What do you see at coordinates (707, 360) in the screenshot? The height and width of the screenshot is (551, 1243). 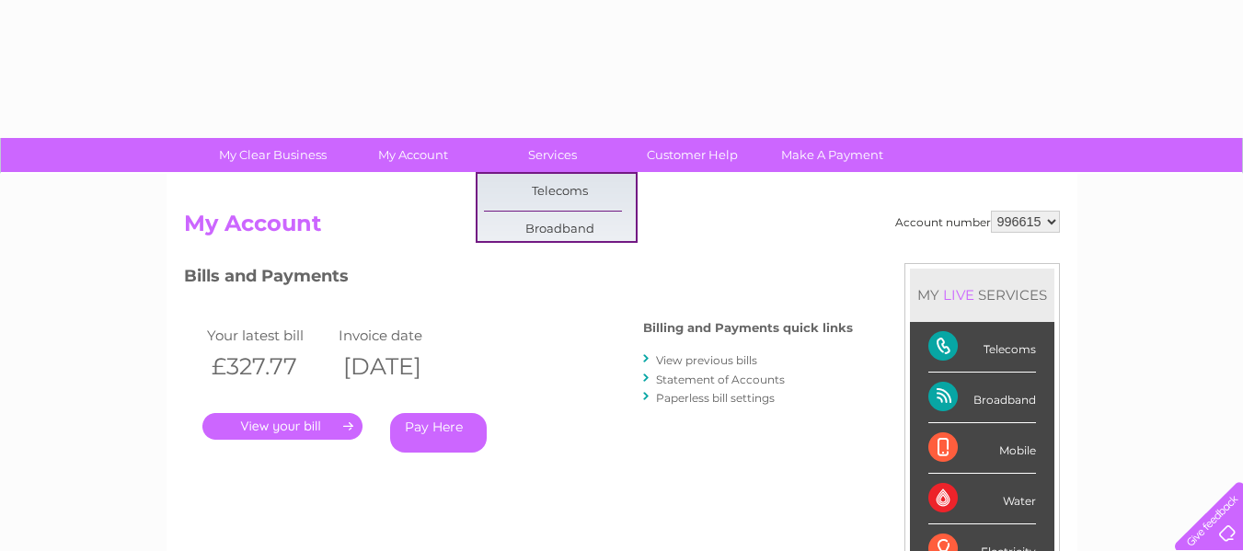 I see `a: View previous bills` at bounding box center [707, 360].